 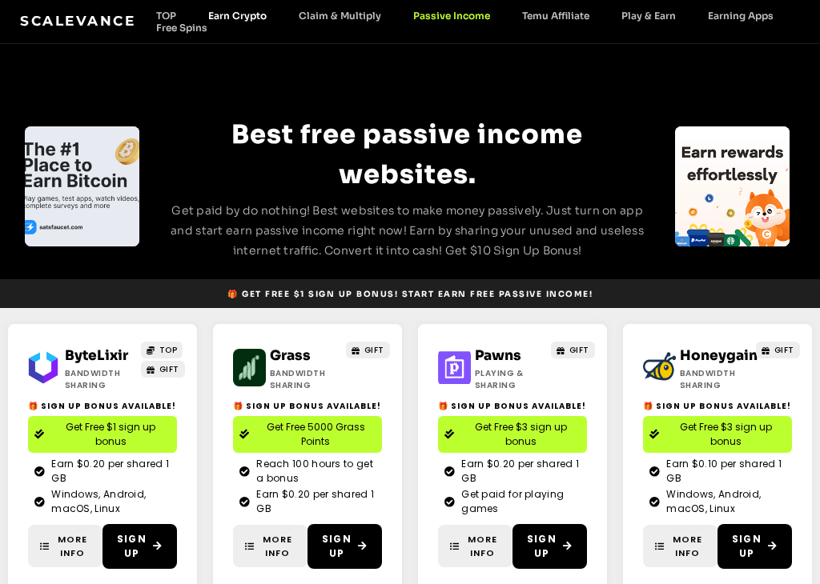 I want to click on a: Get Free 5000 Grass Points, so click(x=307, y=435).